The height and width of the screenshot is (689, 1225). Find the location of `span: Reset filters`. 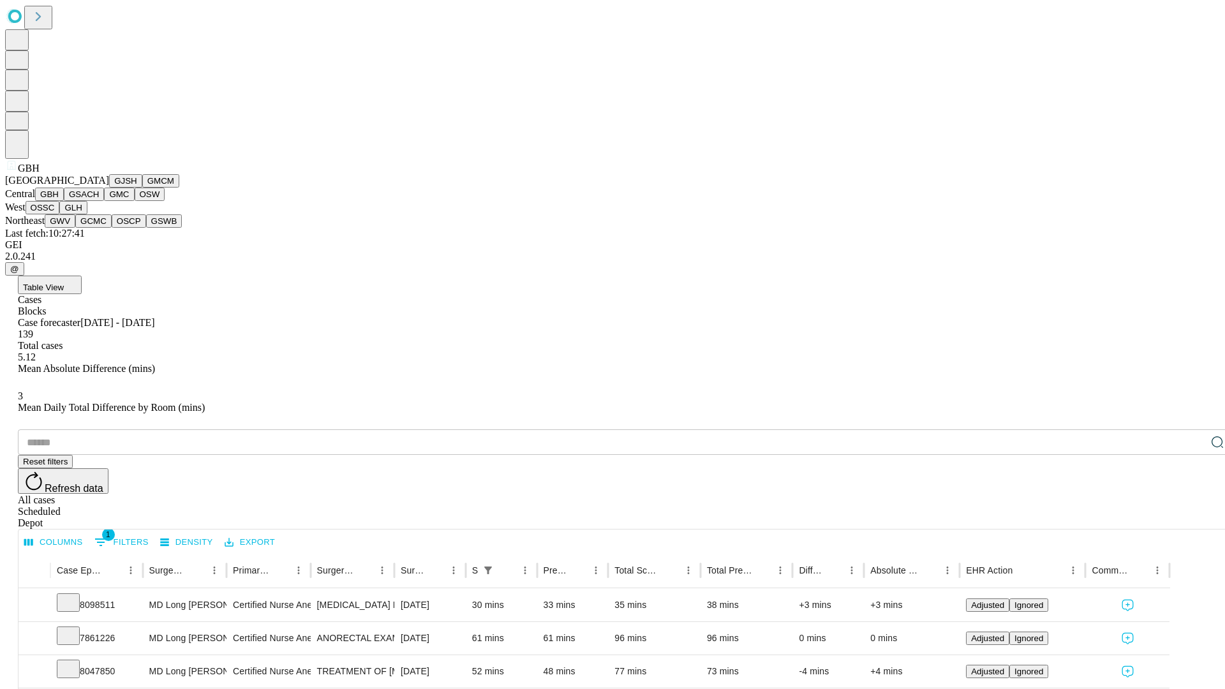

span: Reset filters is located at coordinates (45, 461).